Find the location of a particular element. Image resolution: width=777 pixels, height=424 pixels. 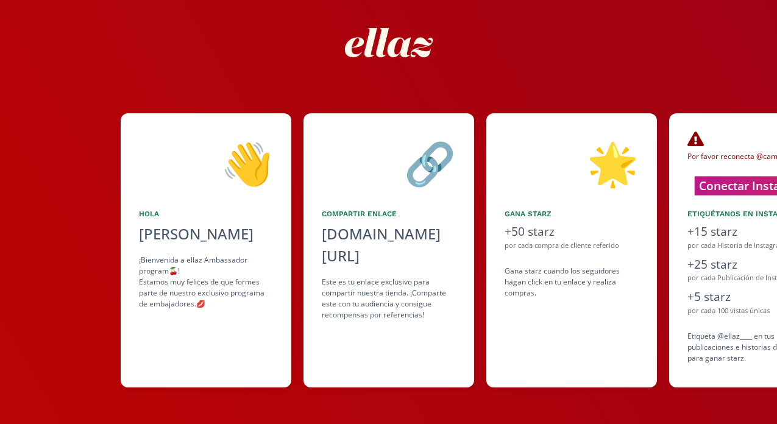

div: Hola is located at coordinates (206, 214).